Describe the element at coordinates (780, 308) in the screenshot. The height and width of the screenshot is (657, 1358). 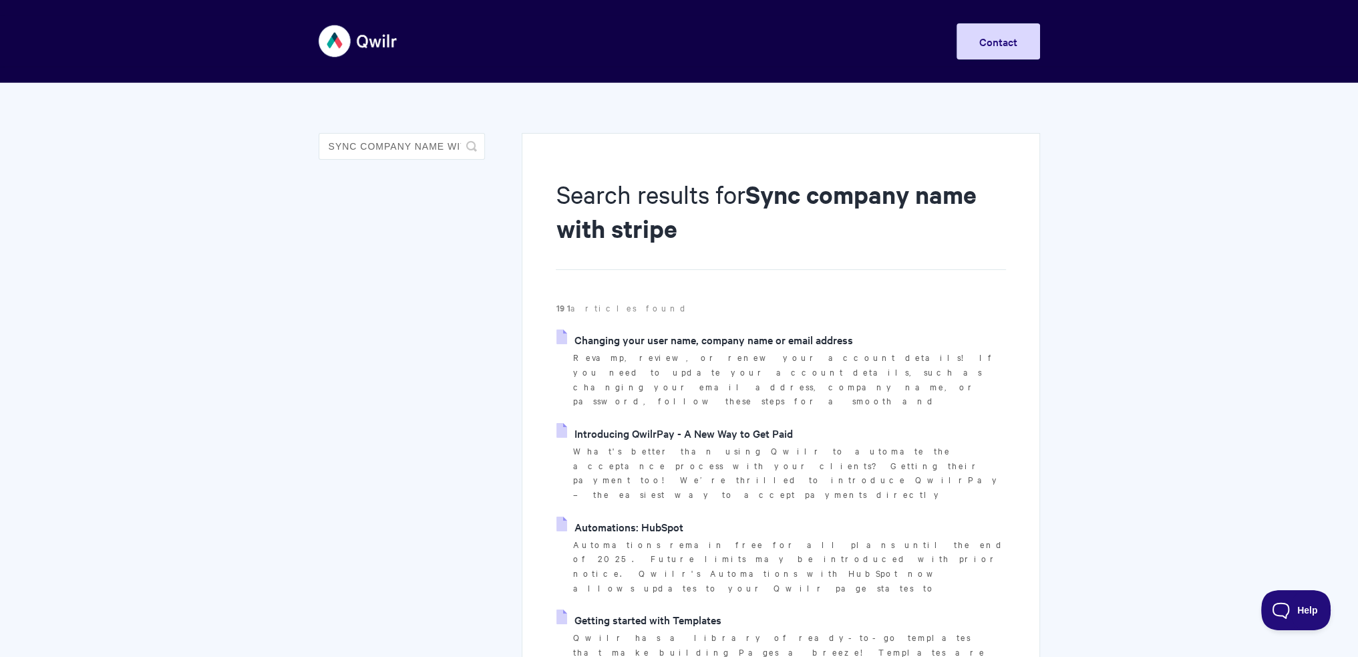
I see `p: articles found` at that location.